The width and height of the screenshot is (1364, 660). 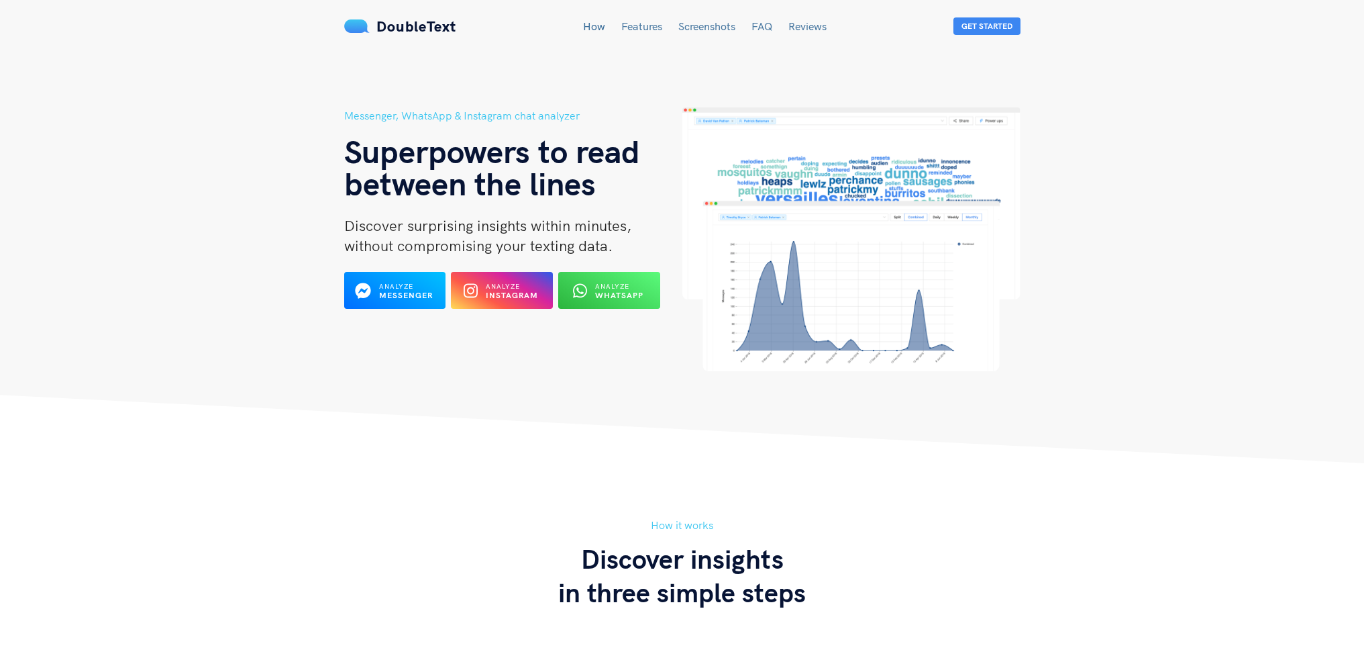 What do you see at coordinates (609, 290) in the screenshot?
I see `button: Analyze WhatsApp` at bounding box center [609, 290].